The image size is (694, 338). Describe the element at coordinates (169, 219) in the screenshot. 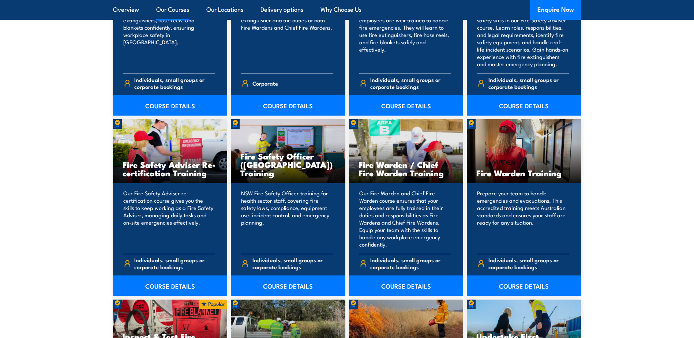

I see `p: Our Fire Safety Adviser re-certification course gives you the skills to keep working as a Fire Sa...` at that location.